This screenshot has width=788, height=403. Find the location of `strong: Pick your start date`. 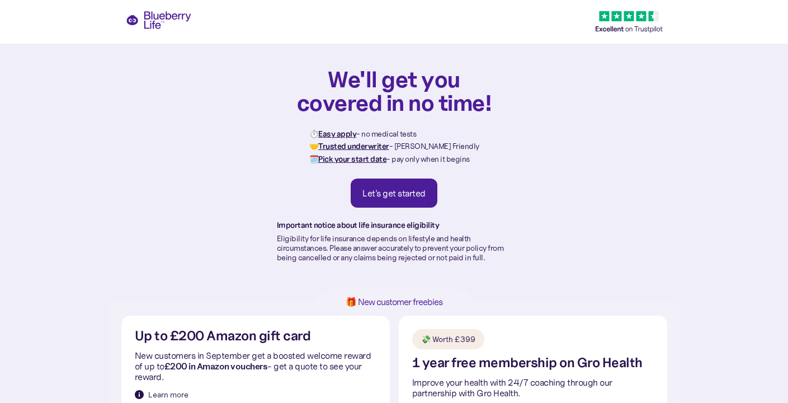

strong: Pick your start date is located at coordinates (353, 159).